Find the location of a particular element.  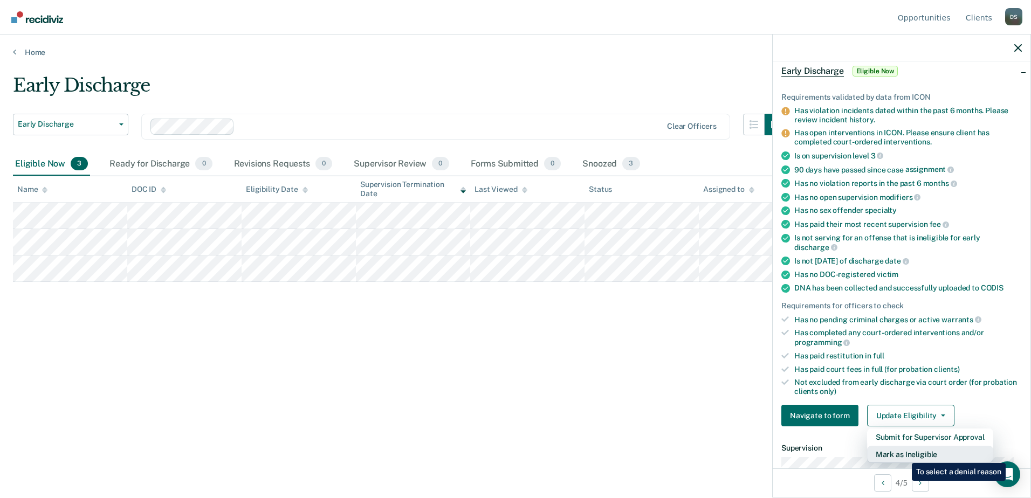

button: Next Opportunity is located at coordinates (921, 483).